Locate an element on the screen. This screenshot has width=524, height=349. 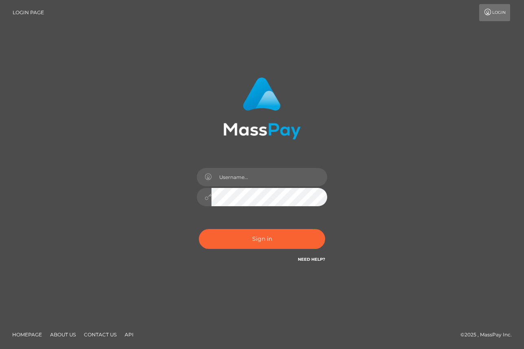
a: About Us is located at coordinates (63, 335).